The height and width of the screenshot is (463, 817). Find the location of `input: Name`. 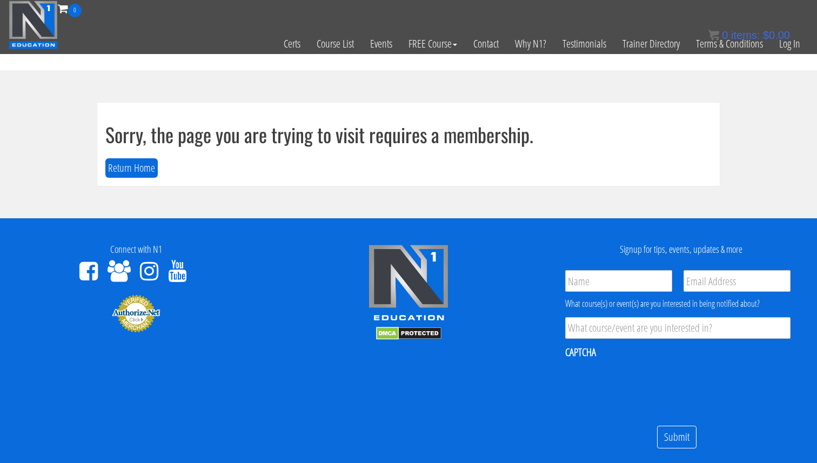

input: Name is located at coordinates (618, 281).